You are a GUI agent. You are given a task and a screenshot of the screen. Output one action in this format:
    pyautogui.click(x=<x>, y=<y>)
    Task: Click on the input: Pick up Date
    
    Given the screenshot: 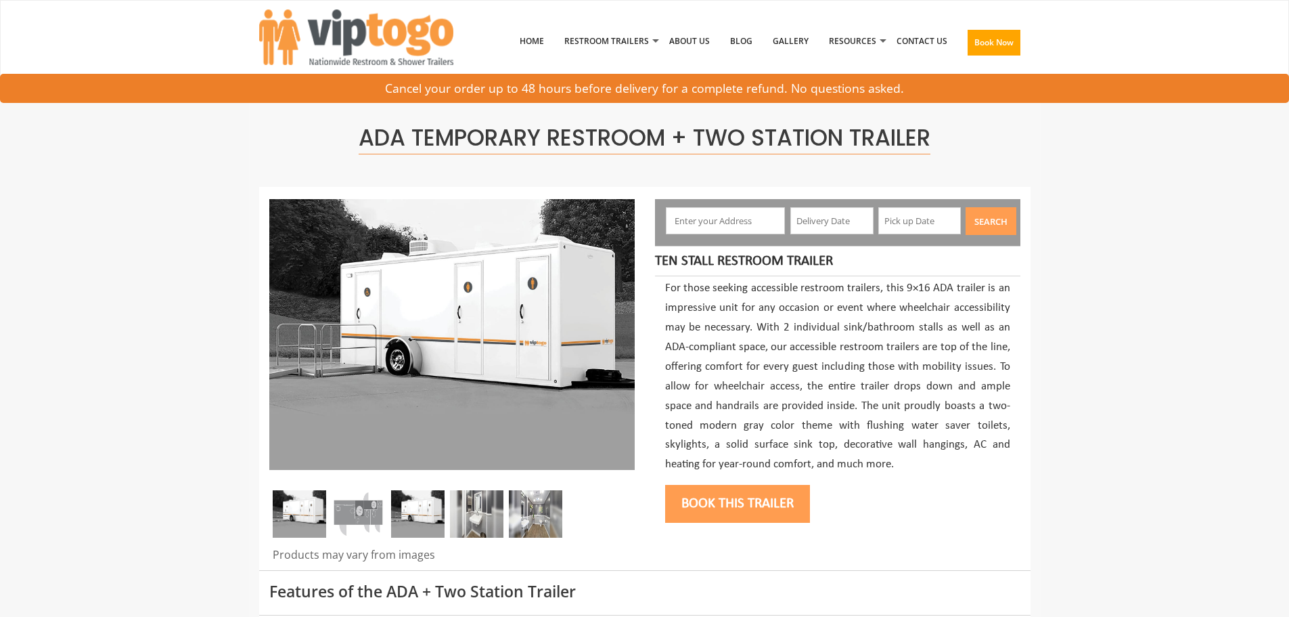 What is the action you would take?
    pyautogui.click(x=920, y=221)
    